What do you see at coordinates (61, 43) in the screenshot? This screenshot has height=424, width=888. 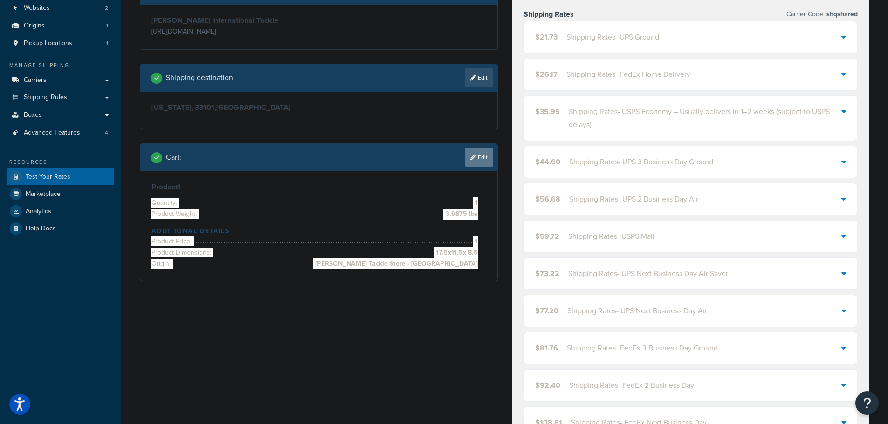 I see `li: Pickup Locations` at bounding box center [61, 43].